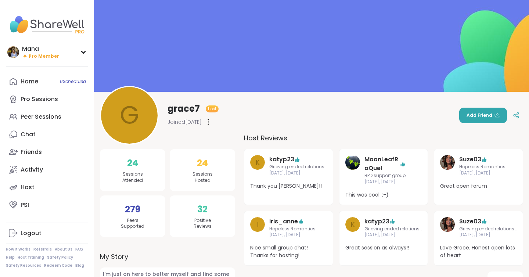 The image size is (529, 277). Describe the element at coordinates (257, 224) in the screenshot. I see `span: i` at that location.